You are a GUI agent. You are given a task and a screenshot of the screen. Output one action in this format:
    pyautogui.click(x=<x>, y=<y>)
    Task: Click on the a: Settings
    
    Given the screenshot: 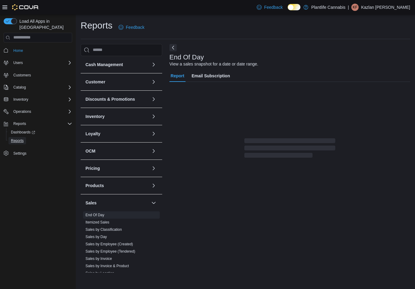 What is the action you would take?
    pyautogui.click(x=20, y=153)
    